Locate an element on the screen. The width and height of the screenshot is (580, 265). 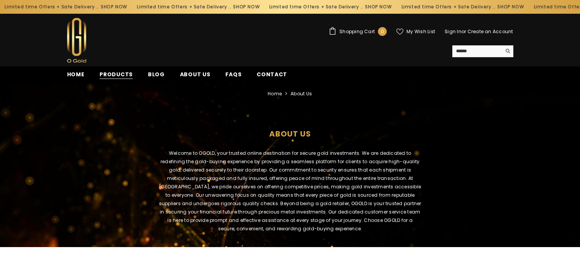
nav: breadcrumbs is located at coordinates (290, 92).